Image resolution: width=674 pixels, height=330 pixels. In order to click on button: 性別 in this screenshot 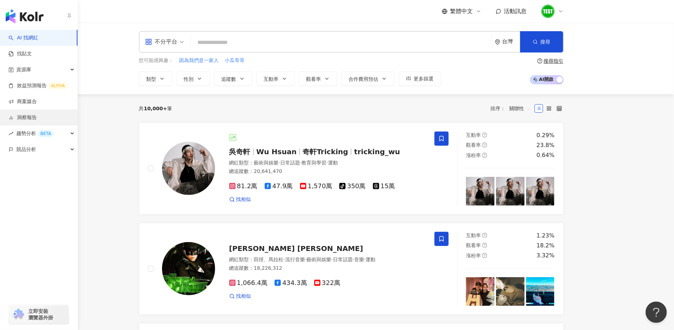, I will do `click(193, 79)`.